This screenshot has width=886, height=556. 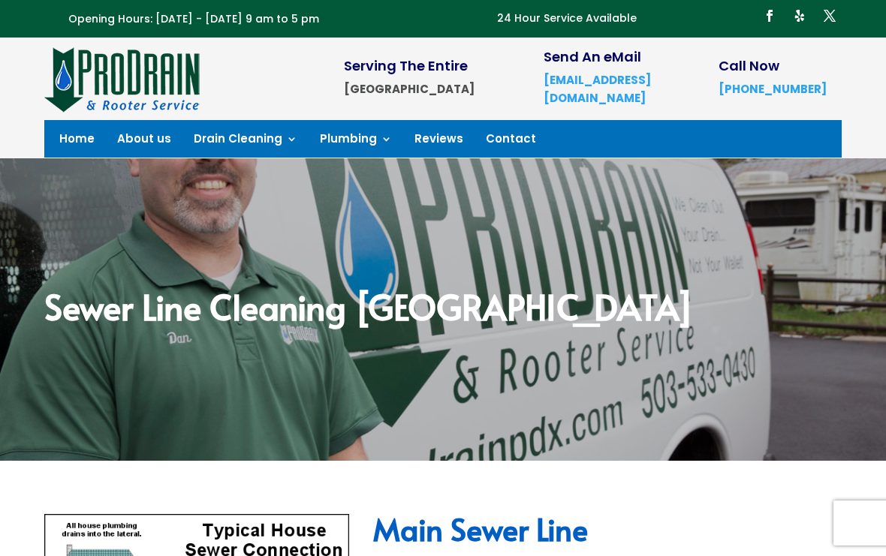 What do you see at coordinates (245, 142) in the screenshot?
I see `a: Drain Cleaning` at bounding box center [245, 142].